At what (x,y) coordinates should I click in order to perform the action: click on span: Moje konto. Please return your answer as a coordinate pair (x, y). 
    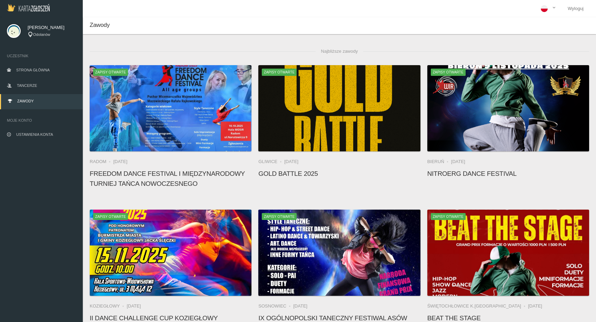
    Looking at the image, I should click on (41, 120).